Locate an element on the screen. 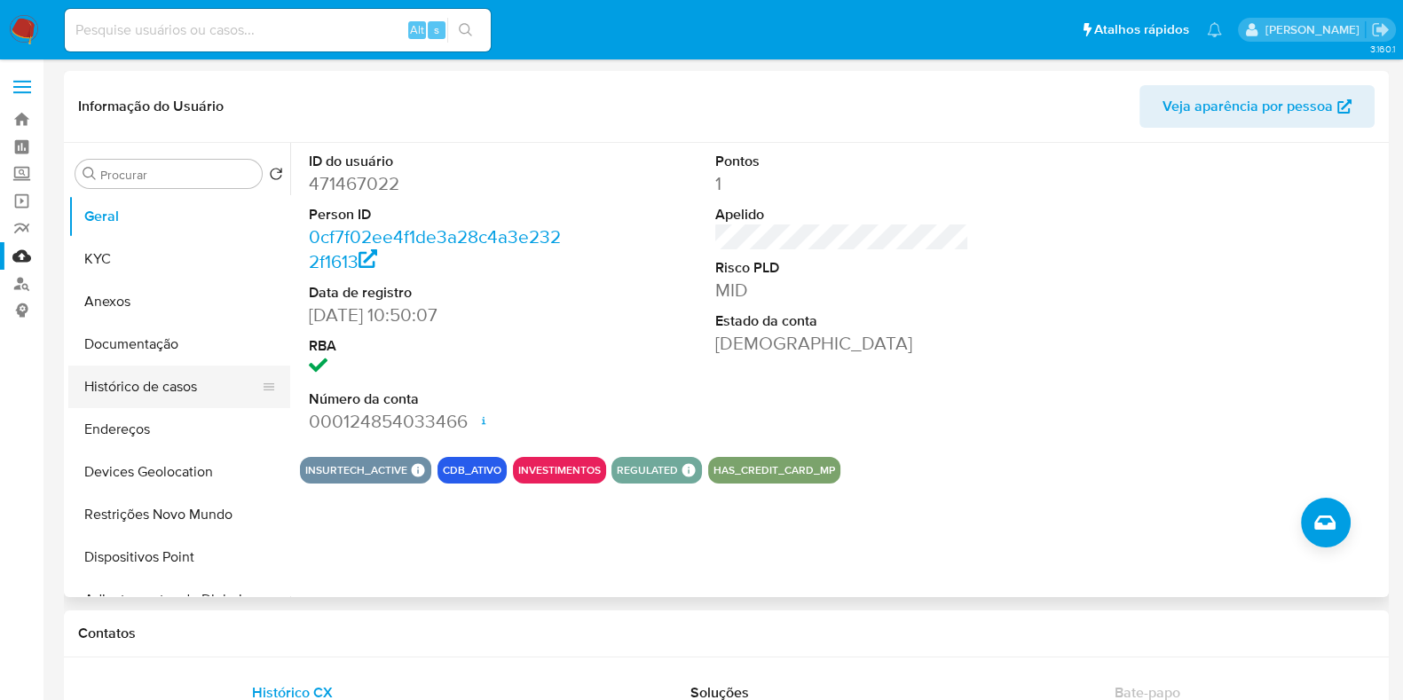 Image resolution: width=1403 pixels, height=700 pixels. button: Adiantamentos de Dinheiro is located at coordinates (179, 600).